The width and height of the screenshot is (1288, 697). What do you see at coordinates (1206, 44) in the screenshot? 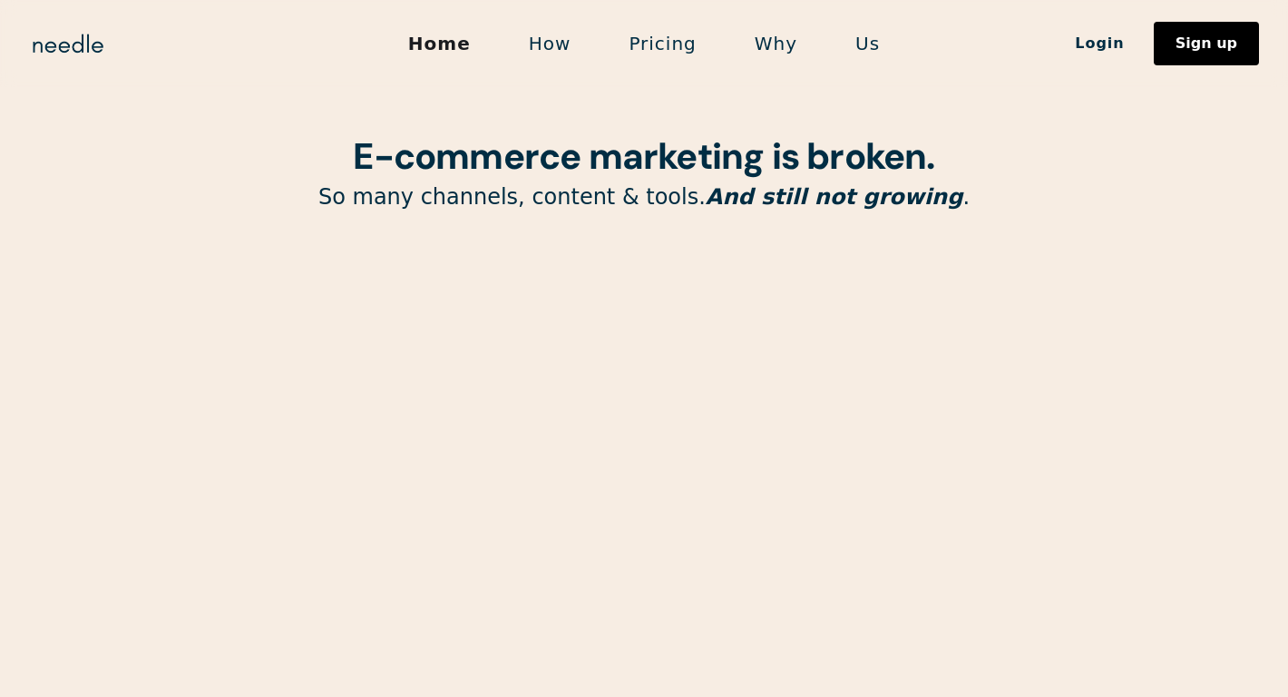
I see `div: Sign up` at bounding box center [1206, 44].